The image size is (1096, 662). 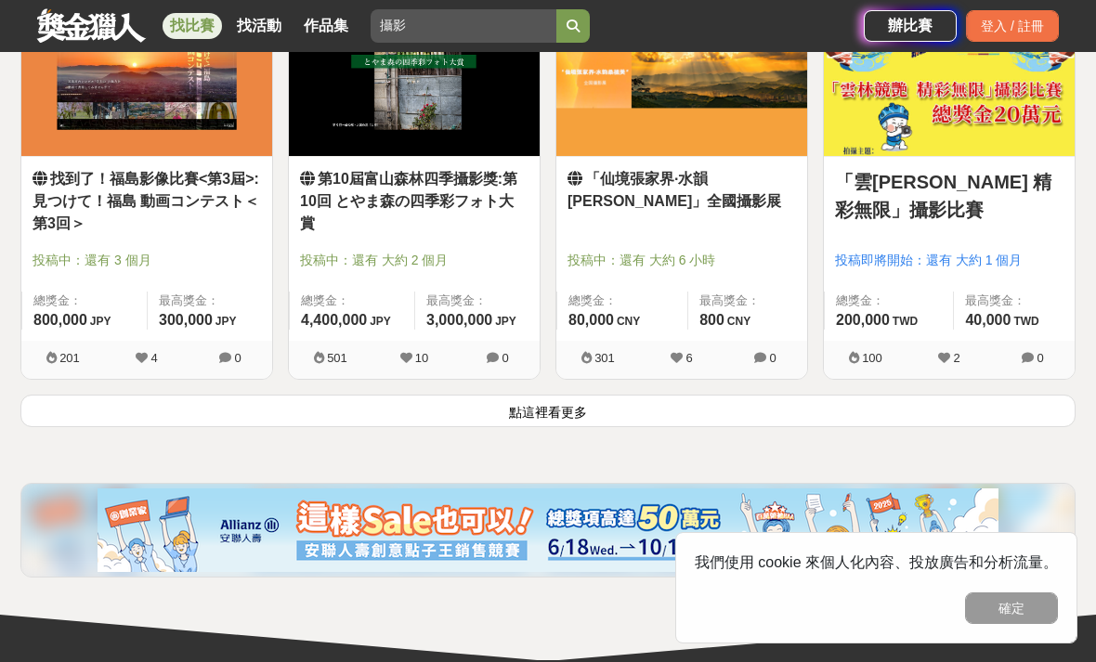 What do you see at coordinates (463, 26) in the screenshot?
I see `input: 2025「洗手新日常：全民 ALL IN」洗手歌全台徵選` at bounding box center [463, 26].